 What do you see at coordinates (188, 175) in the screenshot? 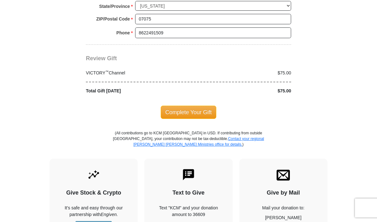
I see `img: text-to-give.svg` at bounding box center [188, 175].